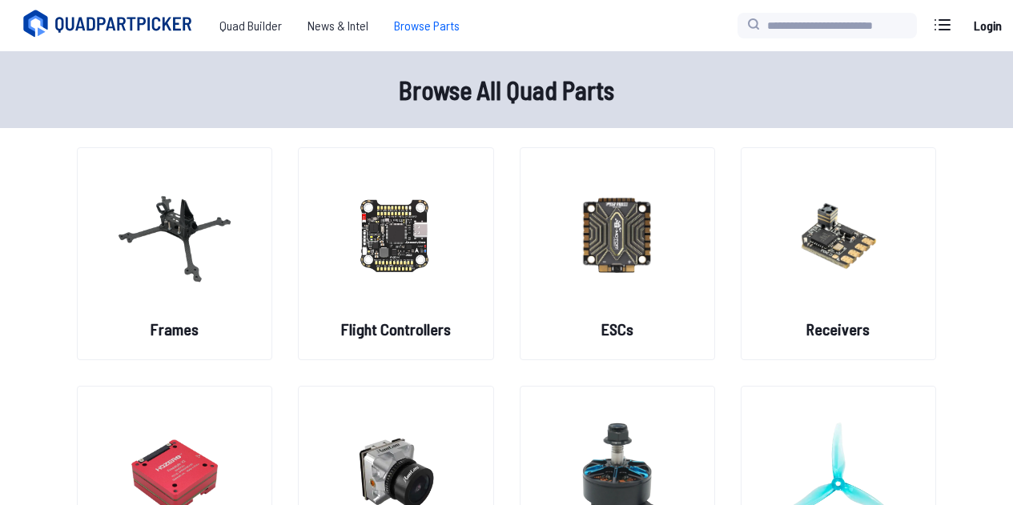  What do you see at coordinates (338, 26) in the screenshot?
I see `a: News & Intel` at bounding box center [338, 26].